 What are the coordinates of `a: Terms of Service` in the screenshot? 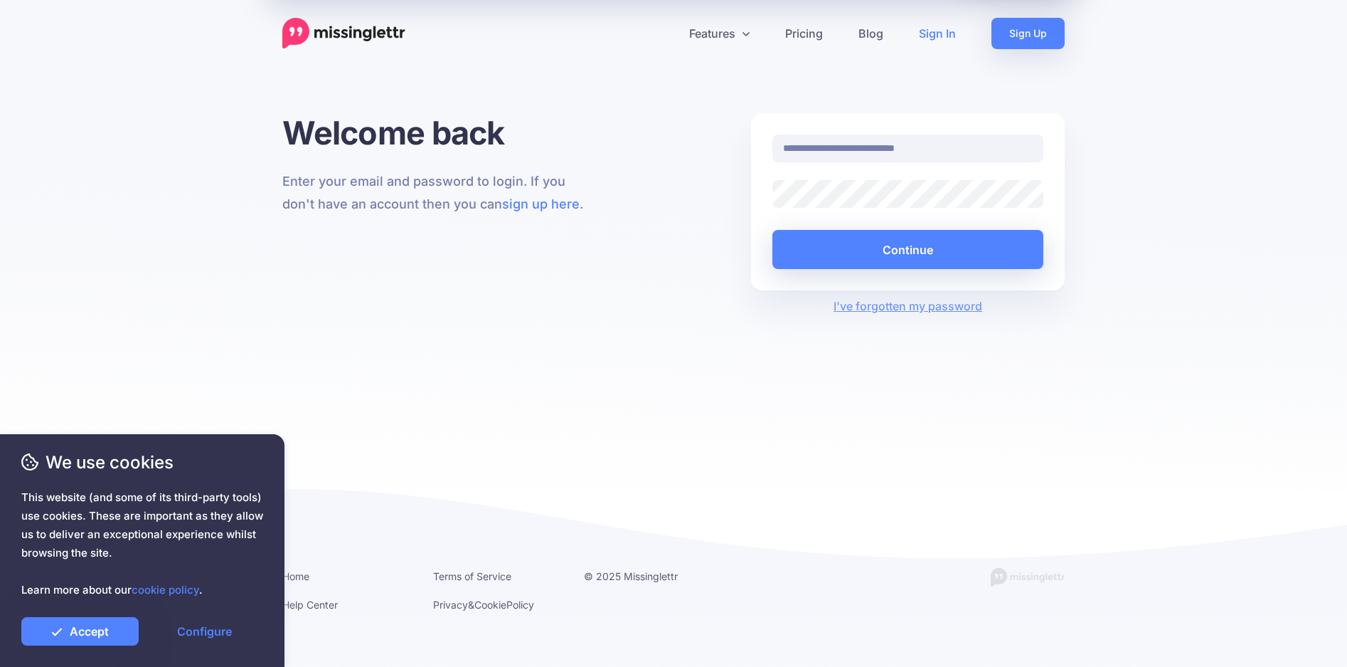 It's located at (472, 575).